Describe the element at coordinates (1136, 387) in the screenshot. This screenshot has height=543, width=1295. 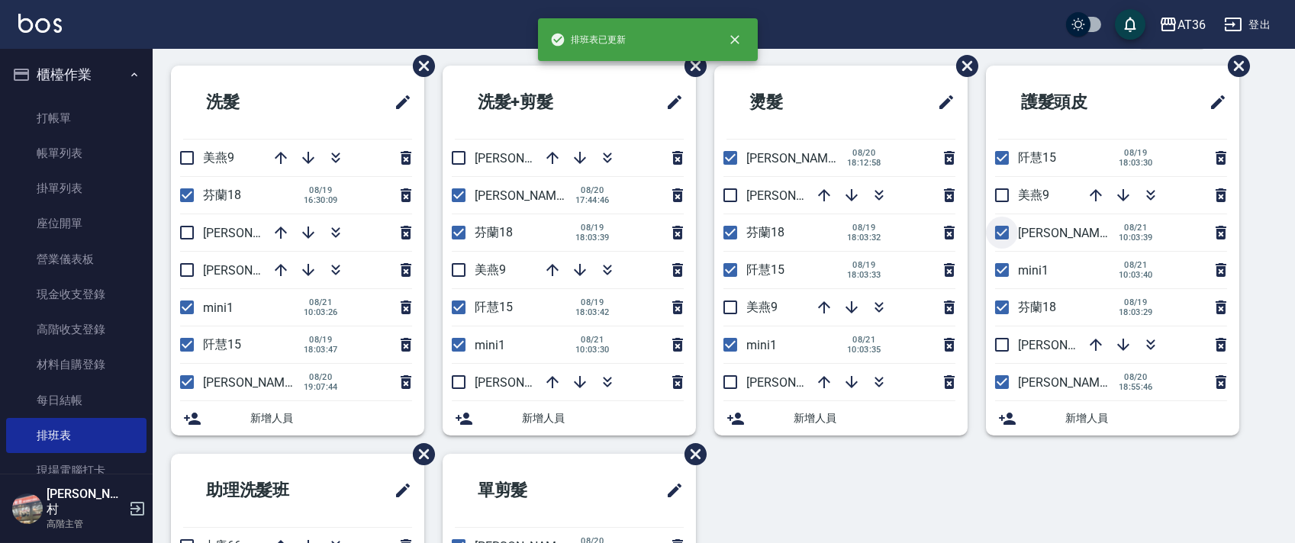
I see `span: 18:55:46` at that location.